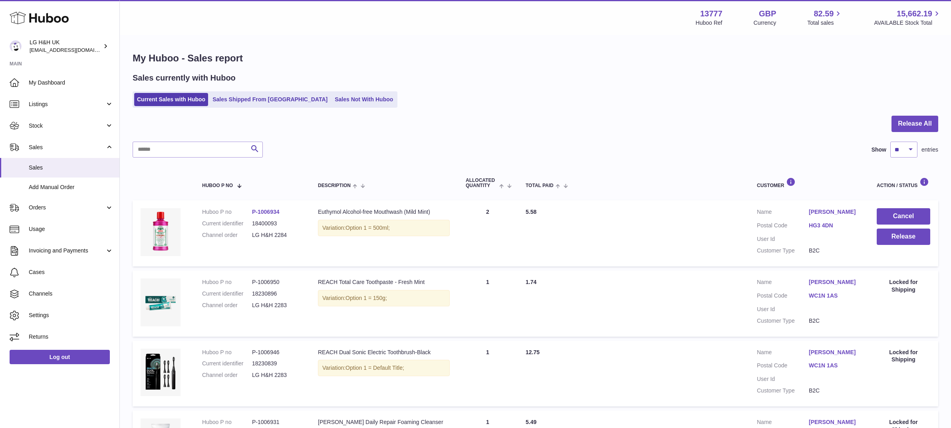  What do you see at coordinates (67, 208) in the screenshot?
I see `span: Orders` at bounding box center [67, 208].